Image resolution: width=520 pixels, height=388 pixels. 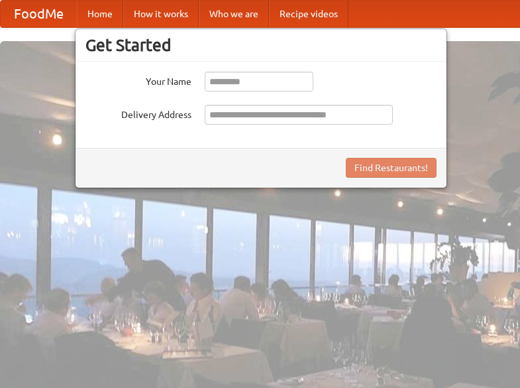 What do you see at coordinates (38, 14) in the screenshot?
I see `a: FoodMe` at bounding box center [38, 14].